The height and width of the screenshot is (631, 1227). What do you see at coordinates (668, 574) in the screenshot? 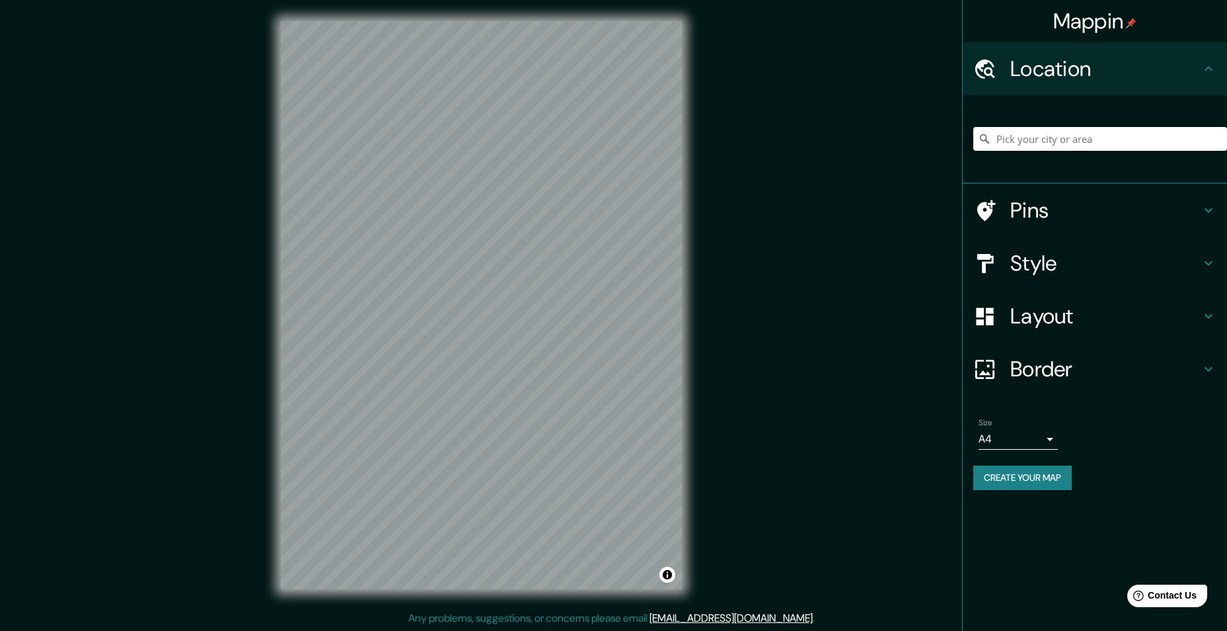
I see `button: Toggle attribution` at bounding box center [668, 574].